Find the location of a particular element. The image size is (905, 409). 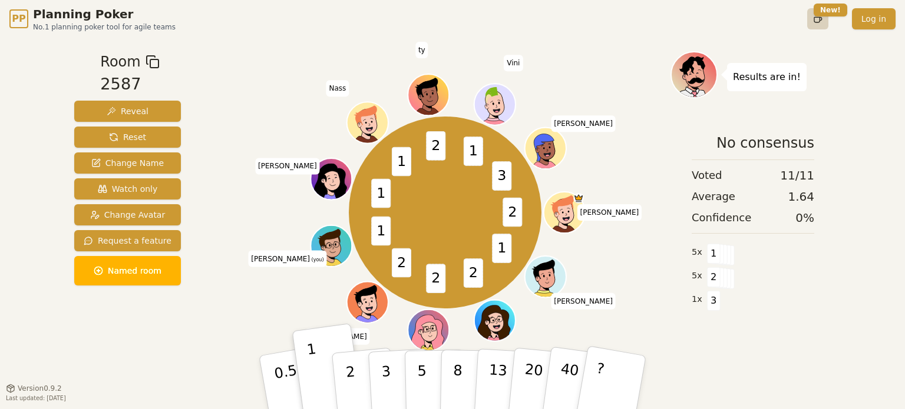

button: Change Name is located at coordinates (127, 163).